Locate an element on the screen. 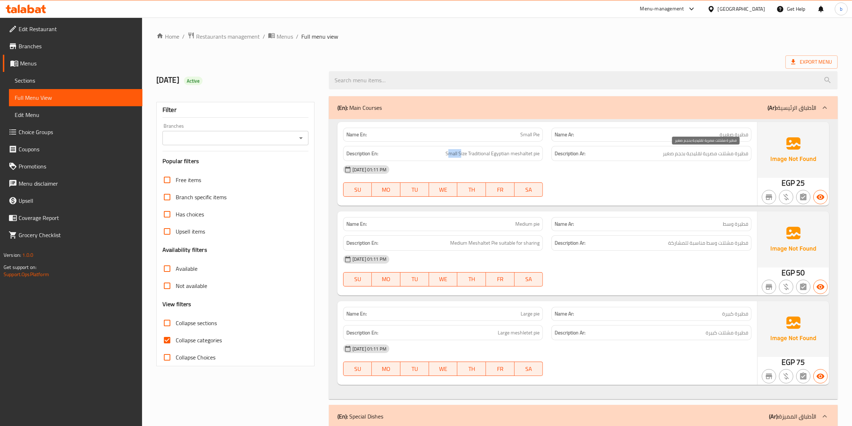 The height and width of the screenshot is (426, 852). span: Coverage Report is located at coordinates (78, 218).